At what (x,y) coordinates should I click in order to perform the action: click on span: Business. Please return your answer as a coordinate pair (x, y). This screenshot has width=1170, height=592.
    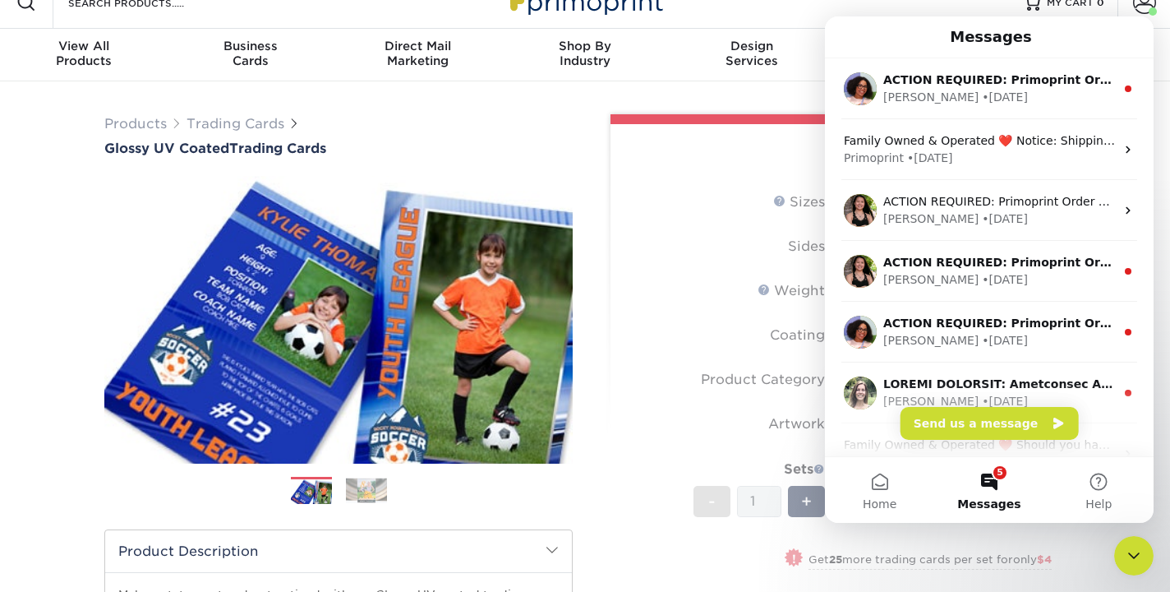
    Looking at the image, I should click on (250, 46).